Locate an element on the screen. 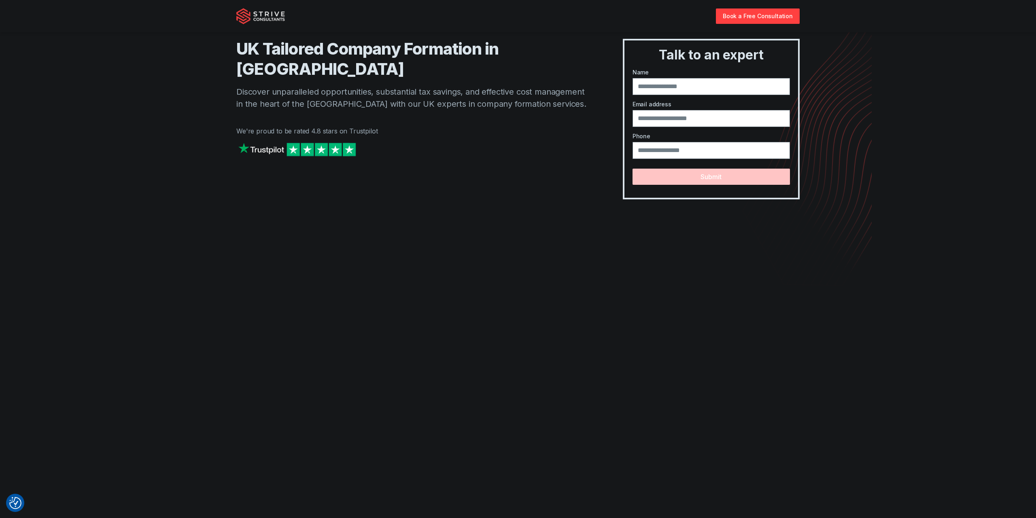 The width and height of the screenshot is (1036, 518). label: Phone is located at coordinates (711, 136).